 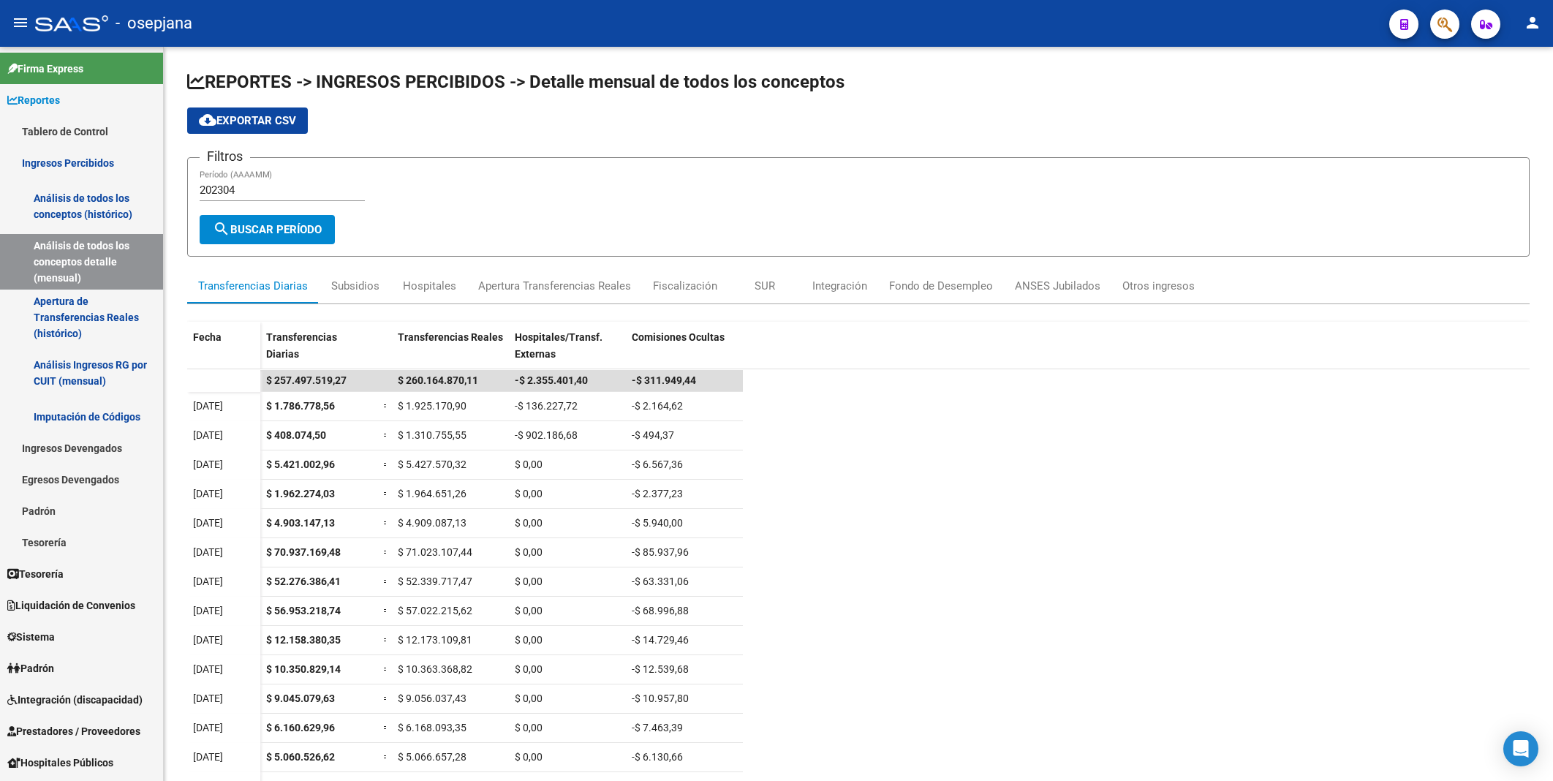 I want to click on div: Apertura Transferencias Reales, so click(x=554, y=286).